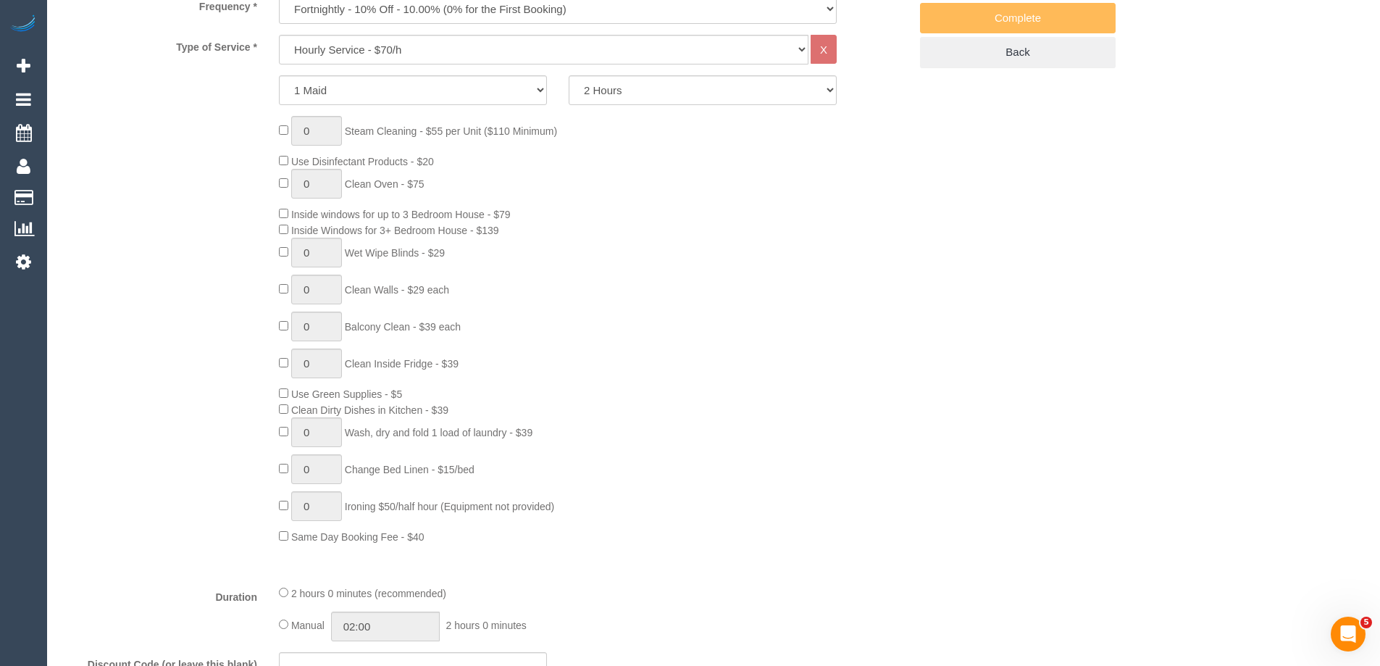 This screenshot has height=666, width=1380. Describe the element at coordinates (438, 432) in the screenshot. I see `span: Wash, dry and fold 1 load of laundry - $39` at that location.